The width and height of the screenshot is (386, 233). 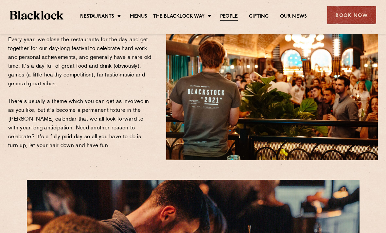 I want to click on a: Gifting, so click(x=259, y=17).